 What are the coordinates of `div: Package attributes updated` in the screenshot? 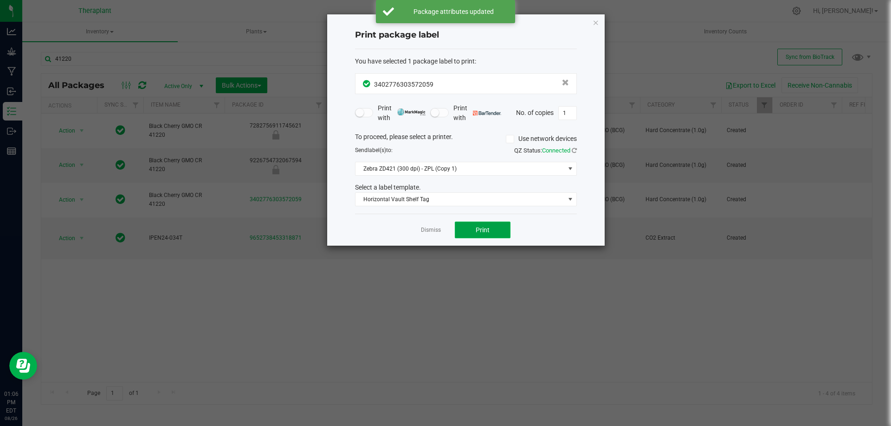 It's located at (453, 12).